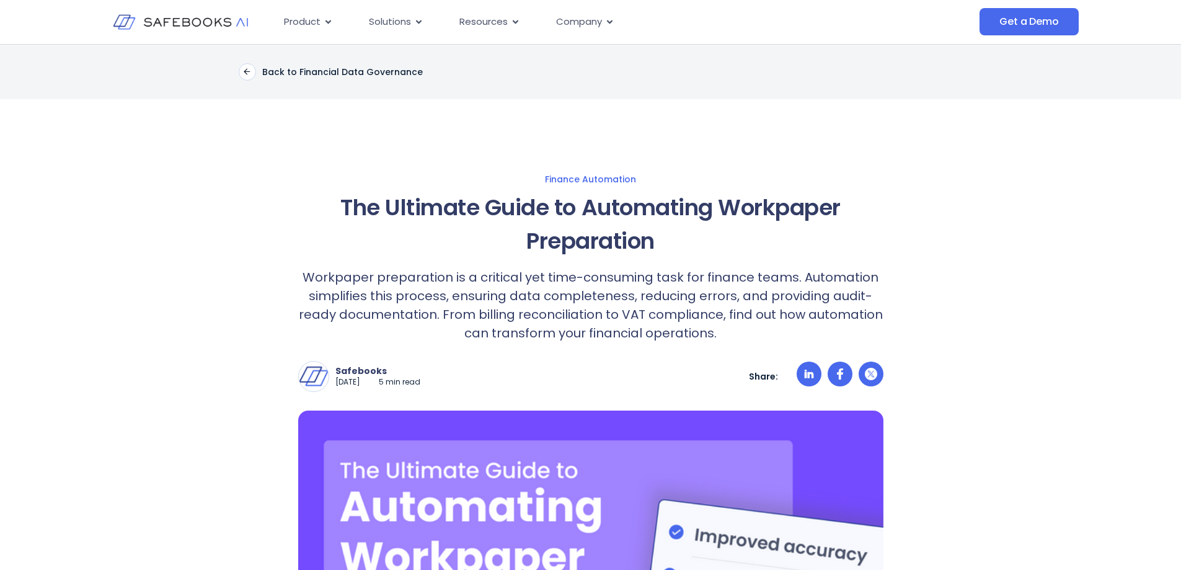 This screenshot has width=1181, height=570. I want to click on span: Product, so click(302, 22).